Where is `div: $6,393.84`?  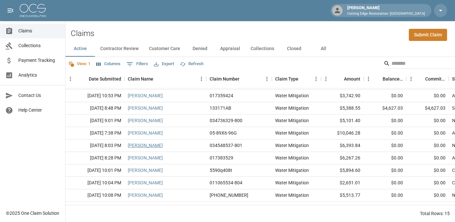 div: $6,393.84 is located at coordinates (342, 146).